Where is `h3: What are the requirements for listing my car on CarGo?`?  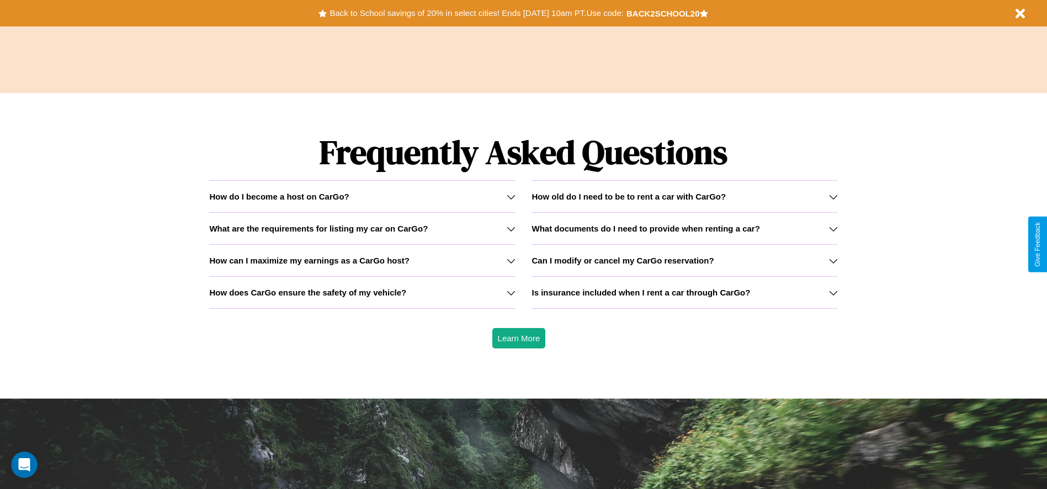
h3: What are the requirements for listing my car on CarGo? is located at coordinates (318, 228).